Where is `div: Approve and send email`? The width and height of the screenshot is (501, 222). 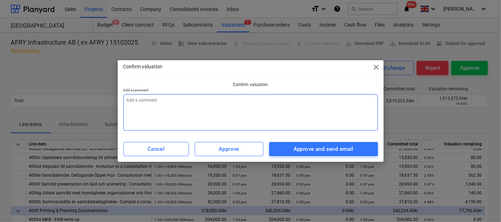 div: Approve and send email is located at coordinates (323, 149).